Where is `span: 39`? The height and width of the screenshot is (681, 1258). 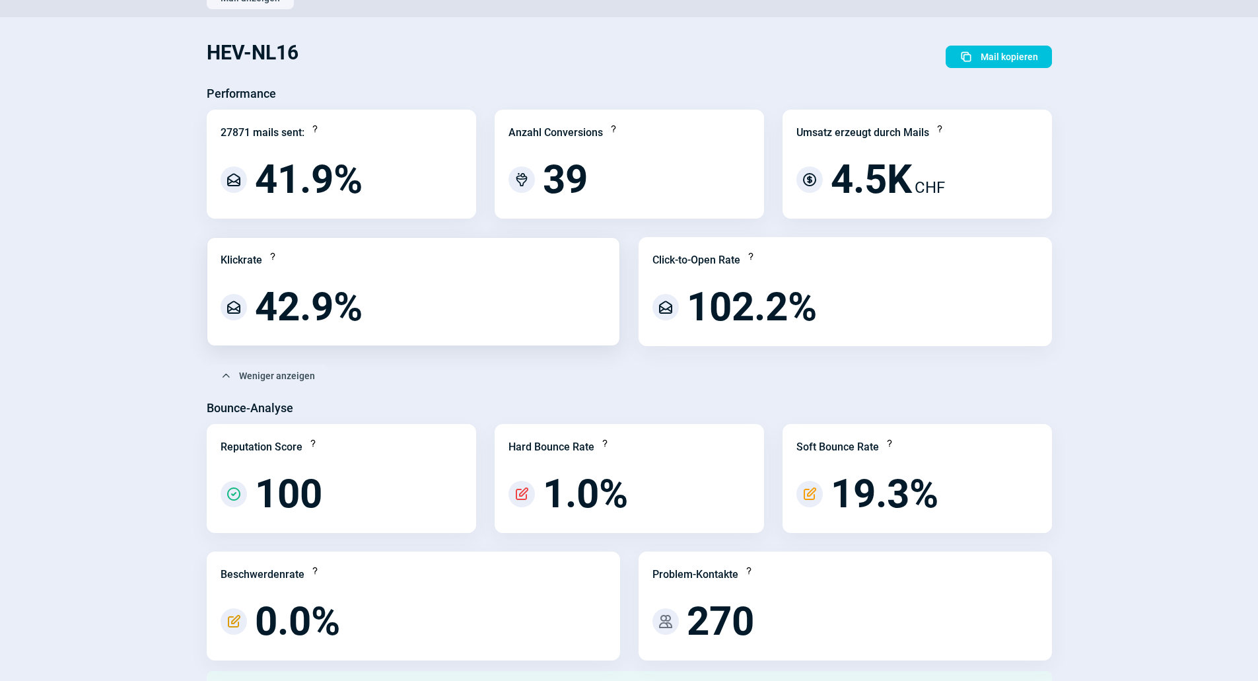
span: 39 is located at coordinates (565, 180).